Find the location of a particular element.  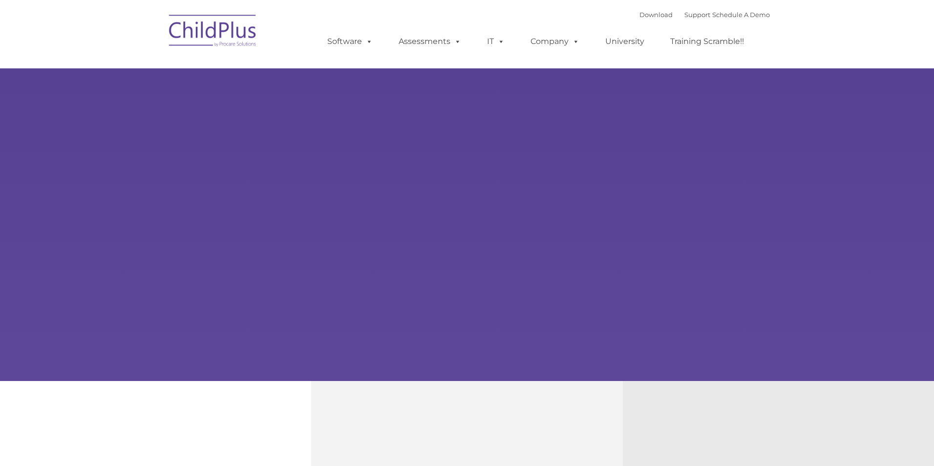

a: Schedule A Demo is located at coordinates (741, 15).